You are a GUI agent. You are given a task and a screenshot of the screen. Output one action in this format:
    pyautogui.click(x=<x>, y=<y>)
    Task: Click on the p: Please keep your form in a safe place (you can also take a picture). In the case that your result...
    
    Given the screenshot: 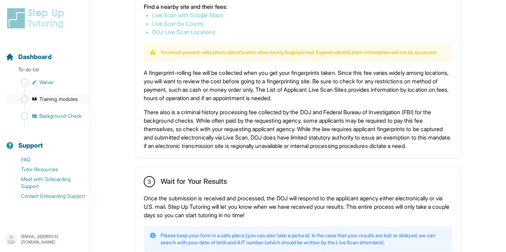 What is the action you would take?
    pyautogui.click(x=303, y=239)
    